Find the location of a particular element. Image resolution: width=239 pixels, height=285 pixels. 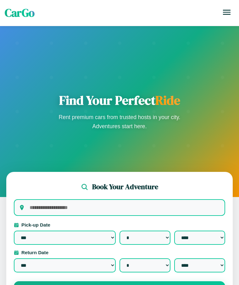

span: Ride is located at coordinates (167, 100).